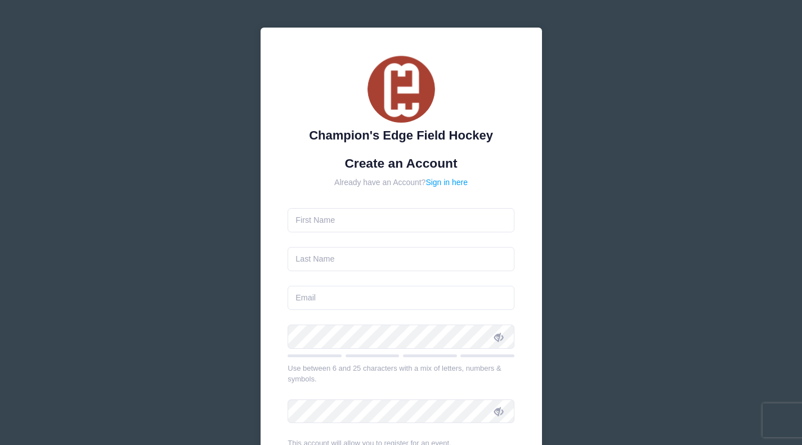 The width and height of the screenshot is (802, 445). I want to click on input: Last Name, so click(401, 259).